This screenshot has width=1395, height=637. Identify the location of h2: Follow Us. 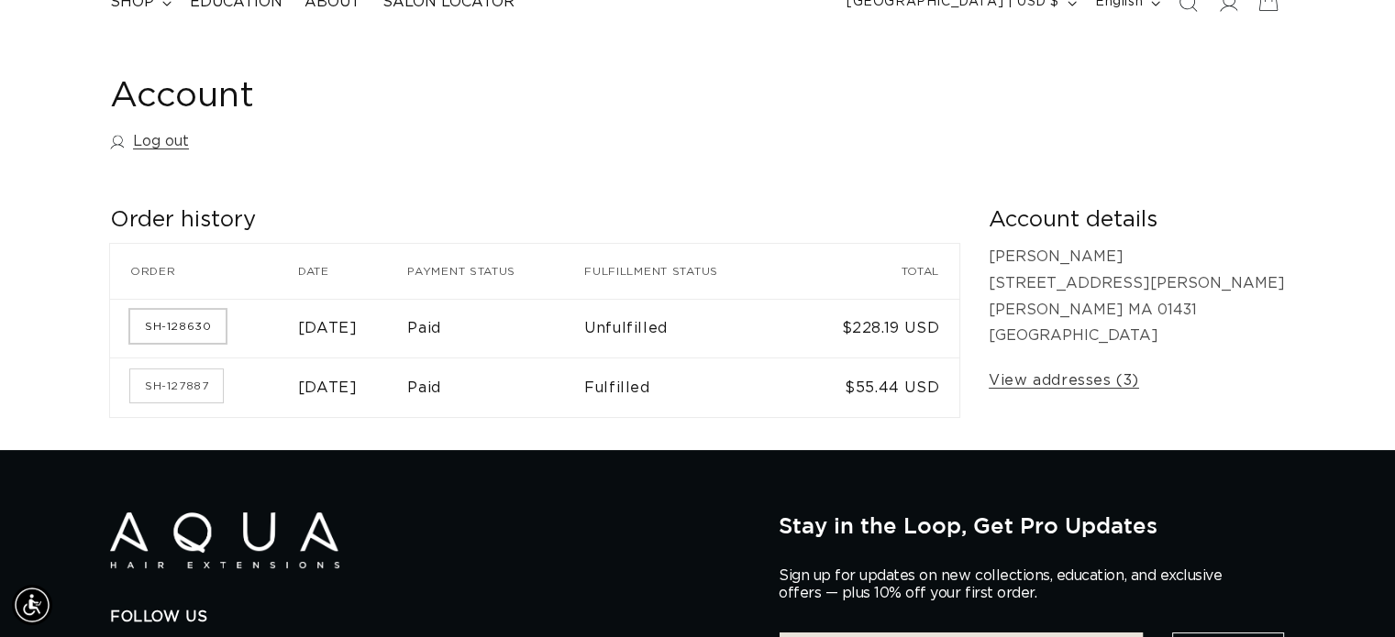
(430, 617).